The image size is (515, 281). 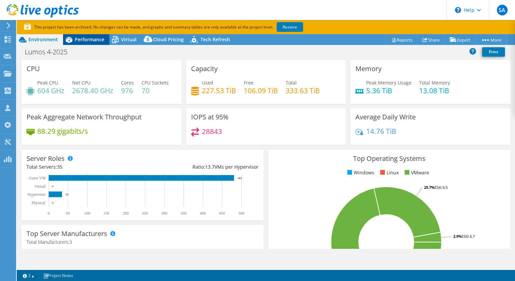 I want to click on span: Peak Memory Usage, so click(x=388, y=82).